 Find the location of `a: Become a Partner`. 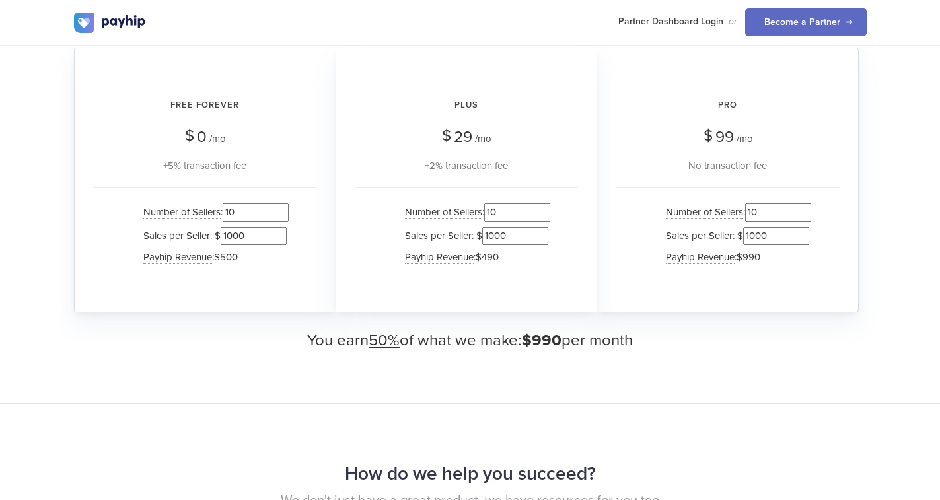

a: Become a Partner is located at coordinates (805, 22).